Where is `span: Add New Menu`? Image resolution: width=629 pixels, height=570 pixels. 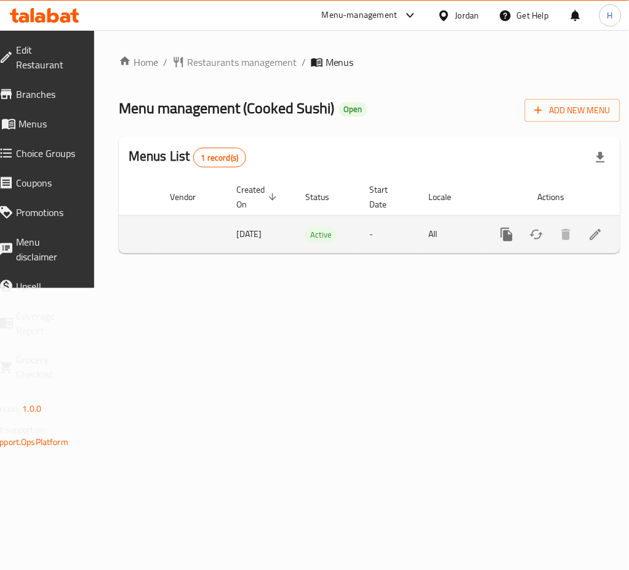
span: Add New Menu is located at coordinates (572, 110).